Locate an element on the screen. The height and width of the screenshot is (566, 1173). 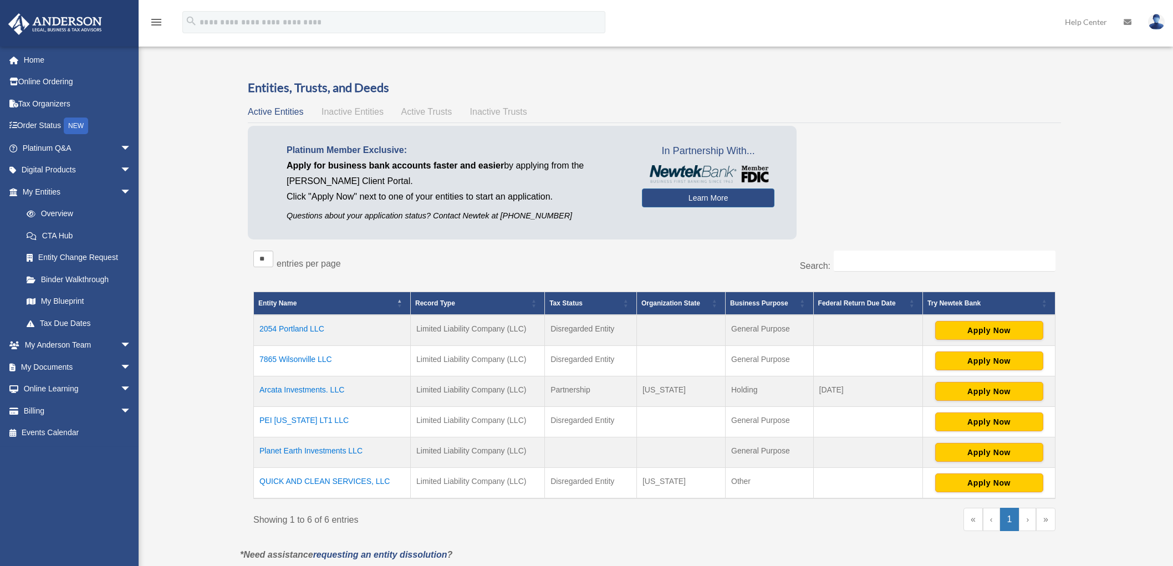
a: Order StatusNEW is located at coordinates (78, 126).